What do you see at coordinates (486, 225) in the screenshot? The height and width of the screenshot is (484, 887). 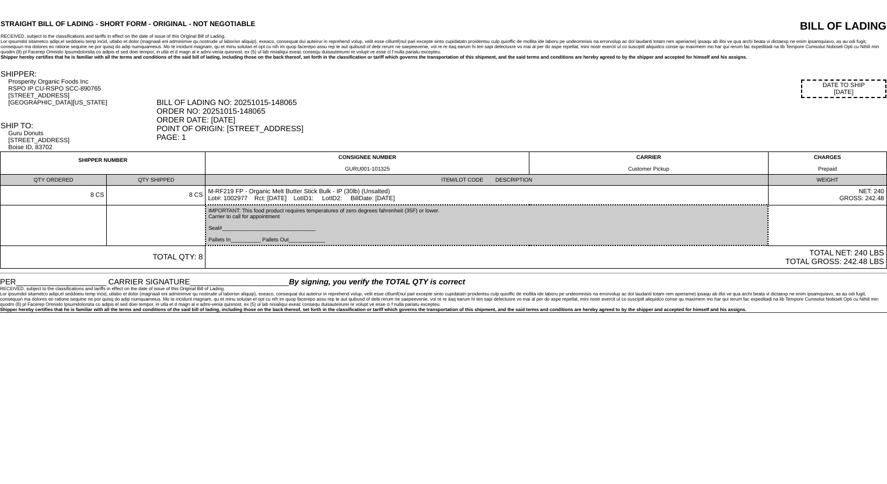 I see `td: IMPORTANT: This food product requires temperatures of zero degrees fahrenheit (35F) or lower. Car...` at bounding box center [486, 225].